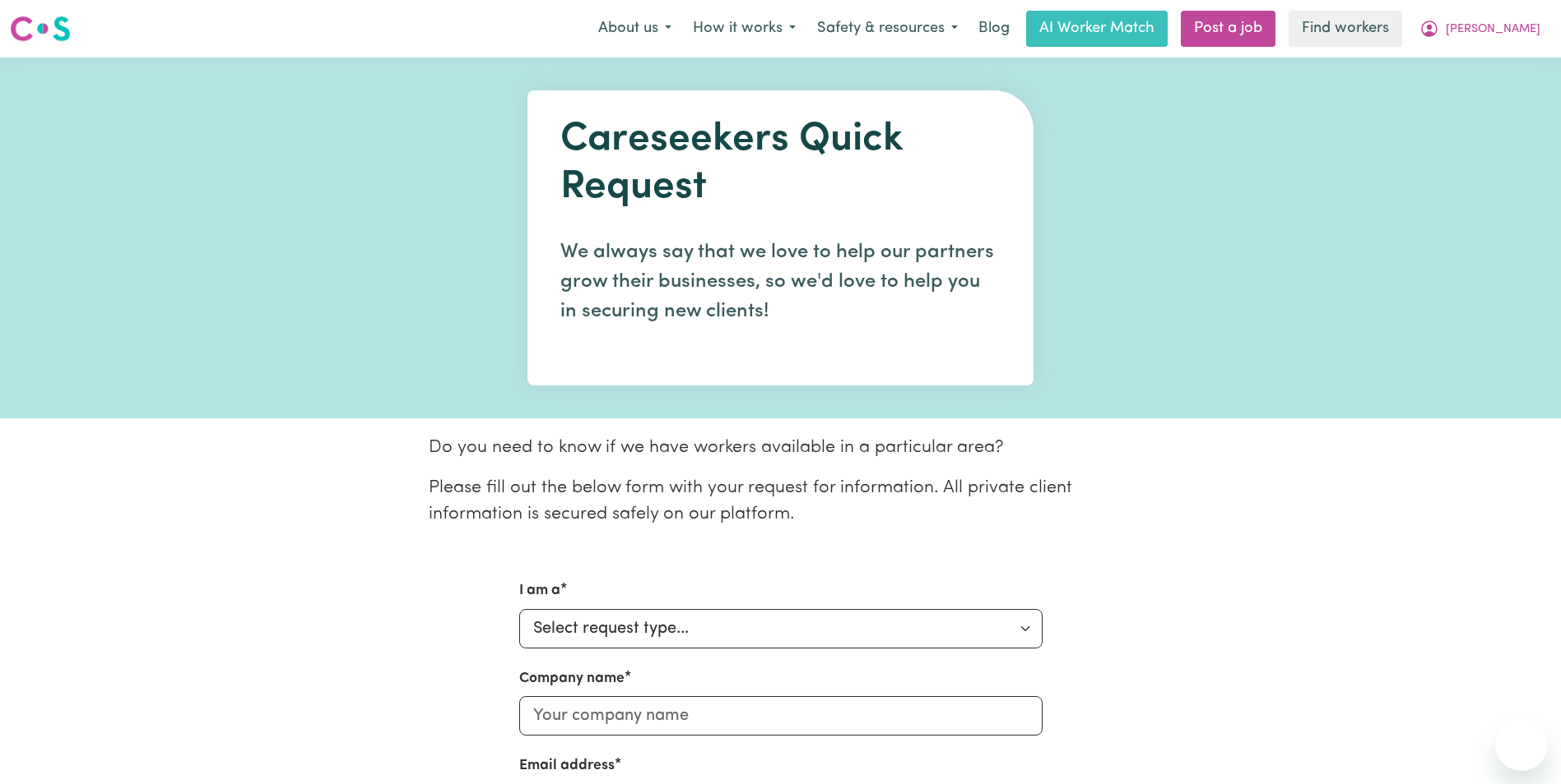 This screenshot has width=1561, height=784. I want to click on p: Please fill out the below form with your request for information. All private client information ..., so click(780, 501).